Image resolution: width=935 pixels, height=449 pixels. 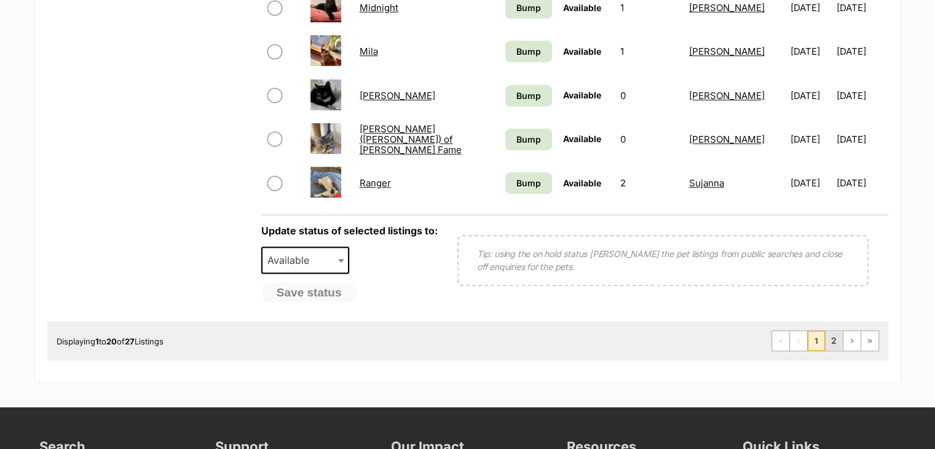 I want to click on strong: 1, so click(x=97, y=341).